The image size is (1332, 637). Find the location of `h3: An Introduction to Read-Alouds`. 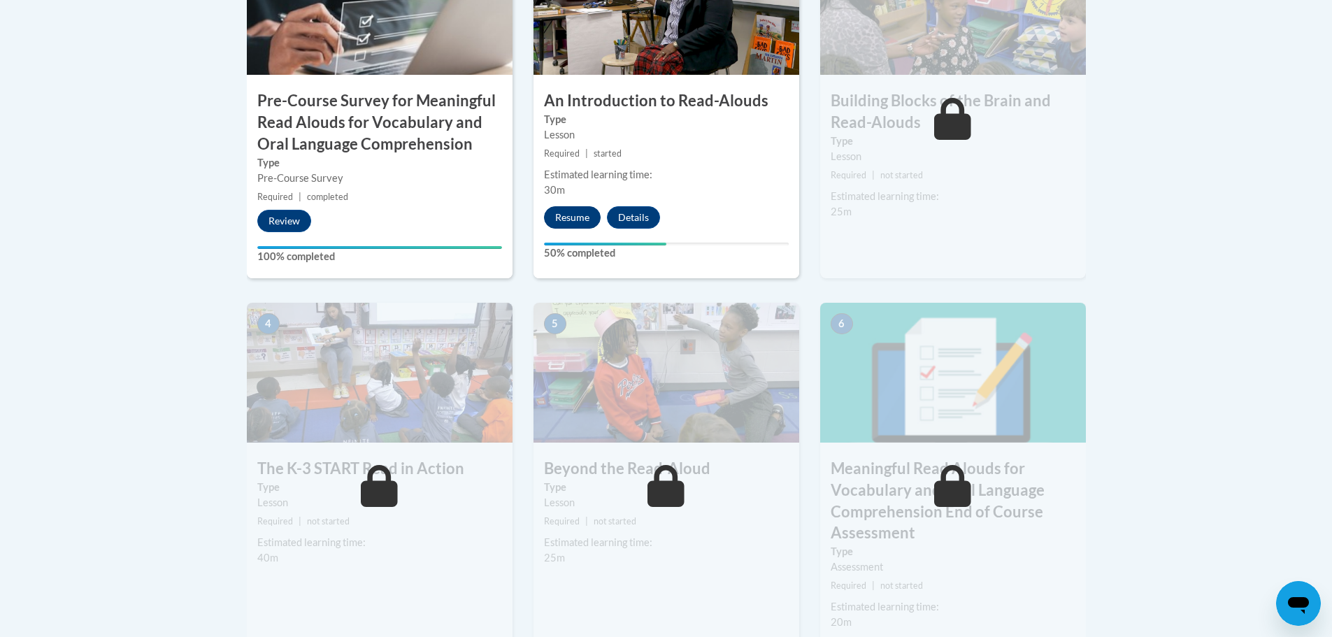

h3: An Introduction to Read-Alouds is located at coordinates (666, 101).